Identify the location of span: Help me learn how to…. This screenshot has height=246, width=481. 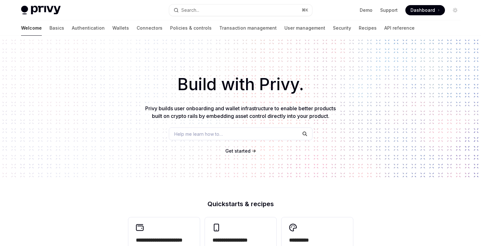
(199, 134).